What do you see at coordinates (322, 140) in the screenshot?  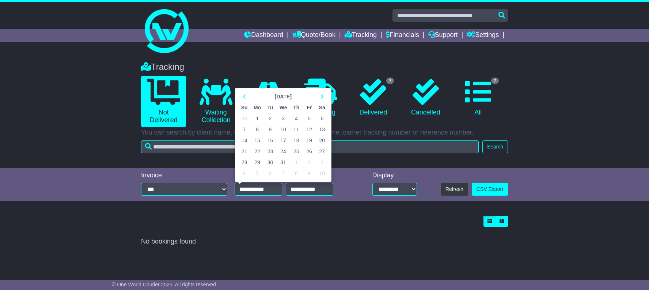 I see `td: 20` at bounding box center [322, 140].